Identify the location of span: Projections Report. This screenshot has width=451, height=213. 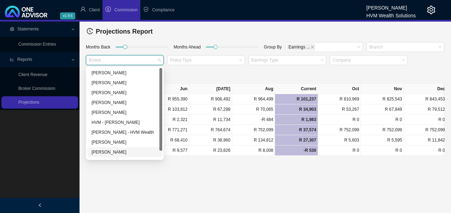
(124, 31).